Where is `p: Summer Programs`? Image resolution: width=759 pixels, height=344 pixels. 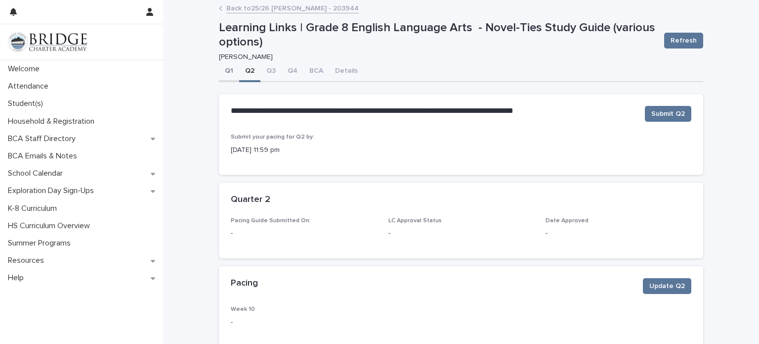 p: Summer Programs is located at coordinates (41, 243).